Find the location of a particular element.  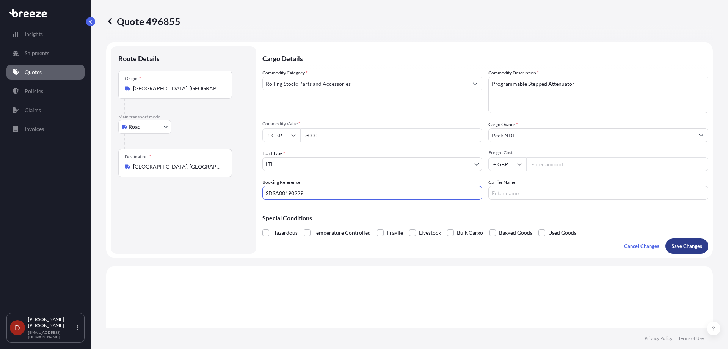

input: Enter amount is located at coordinates (617, 164).